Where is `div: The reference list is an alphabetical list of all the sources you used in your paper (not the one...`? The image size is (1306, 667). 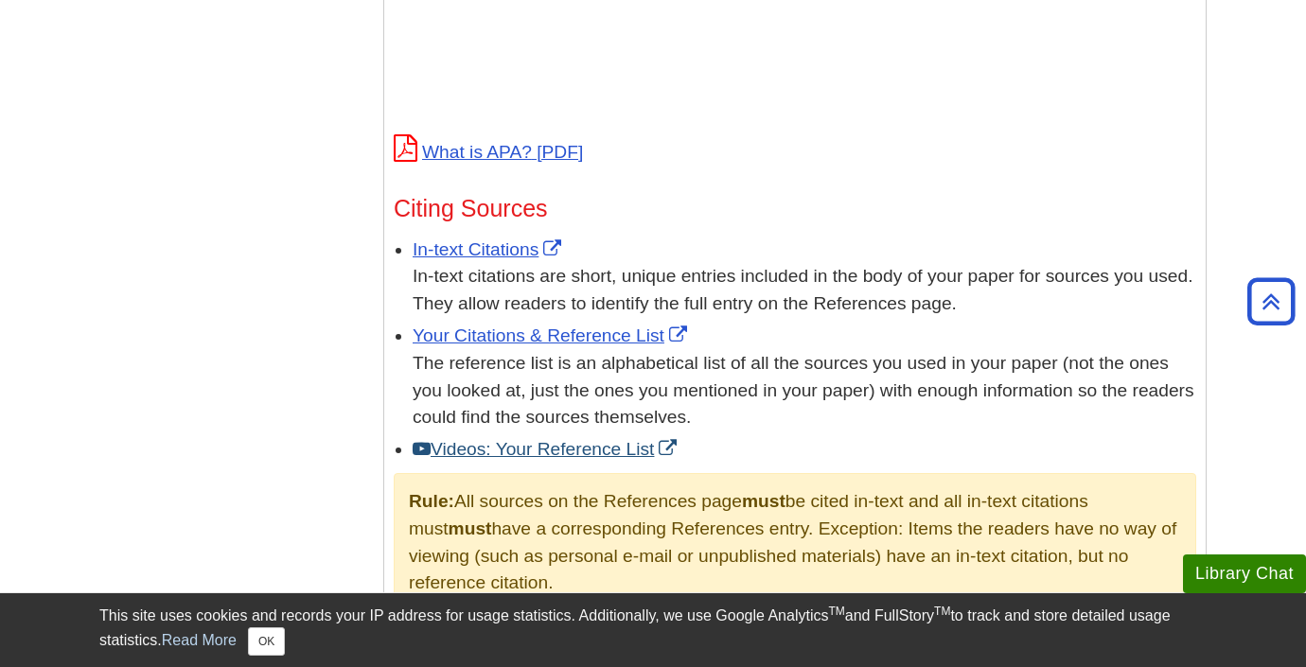 div: The reference list is an alphabetical list of all the sources you used in your paper (not the one... is located at coordinates (804, 391).